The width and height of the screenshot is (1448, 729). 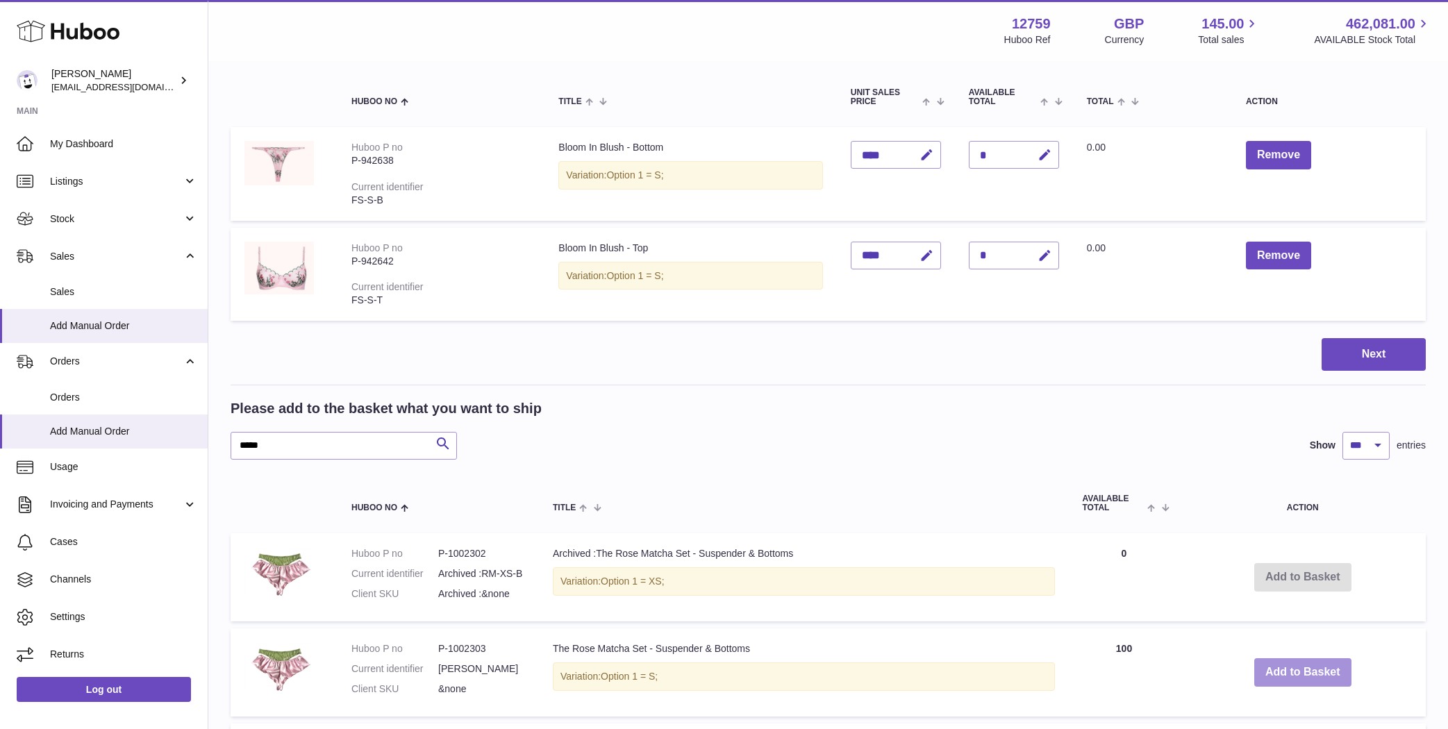 I want to click on img: Archived :The Rose Matcha Set - Suspender & Bottoms, so click(x=279, y=573).